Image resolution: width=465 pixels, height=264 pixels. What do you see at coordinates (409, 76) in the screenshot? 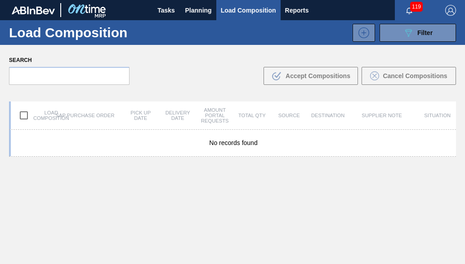
I see `button: Cancel Compositions` at bounding box center [409, 76].